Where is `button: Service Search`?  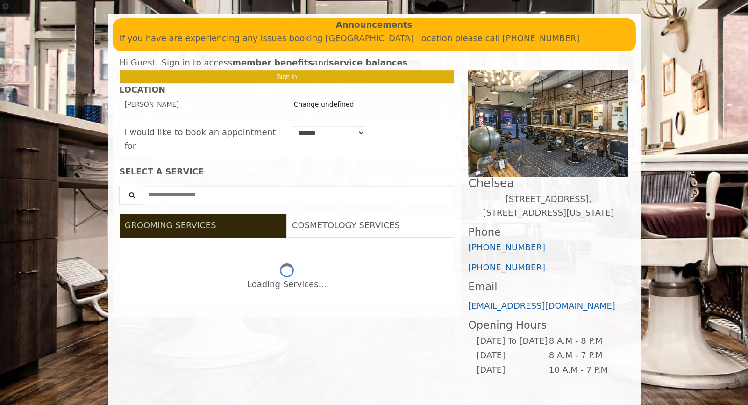
button: Service Search is located at coordinates (131, 195).